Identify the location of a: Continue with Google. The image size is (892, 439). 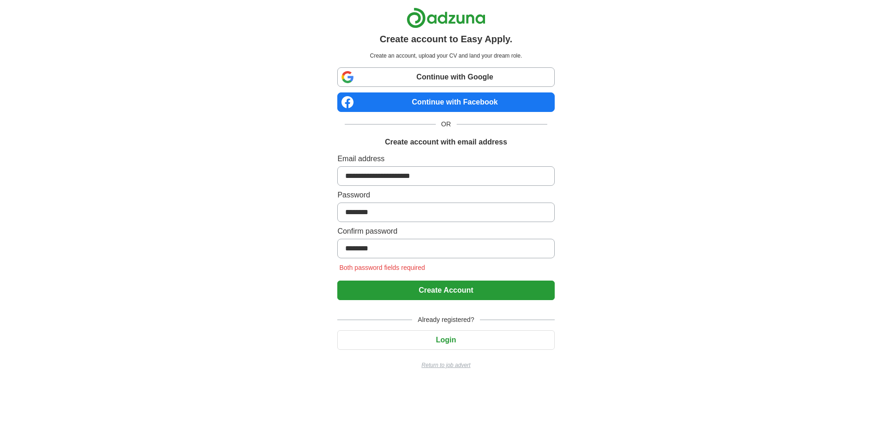
(445, 77).